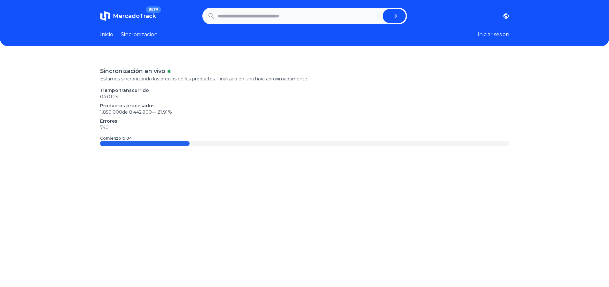 The image size is (609, 287). Describe the element at coordinates (106, 35) in the screenshot. I see `a: Inicio` at that location.